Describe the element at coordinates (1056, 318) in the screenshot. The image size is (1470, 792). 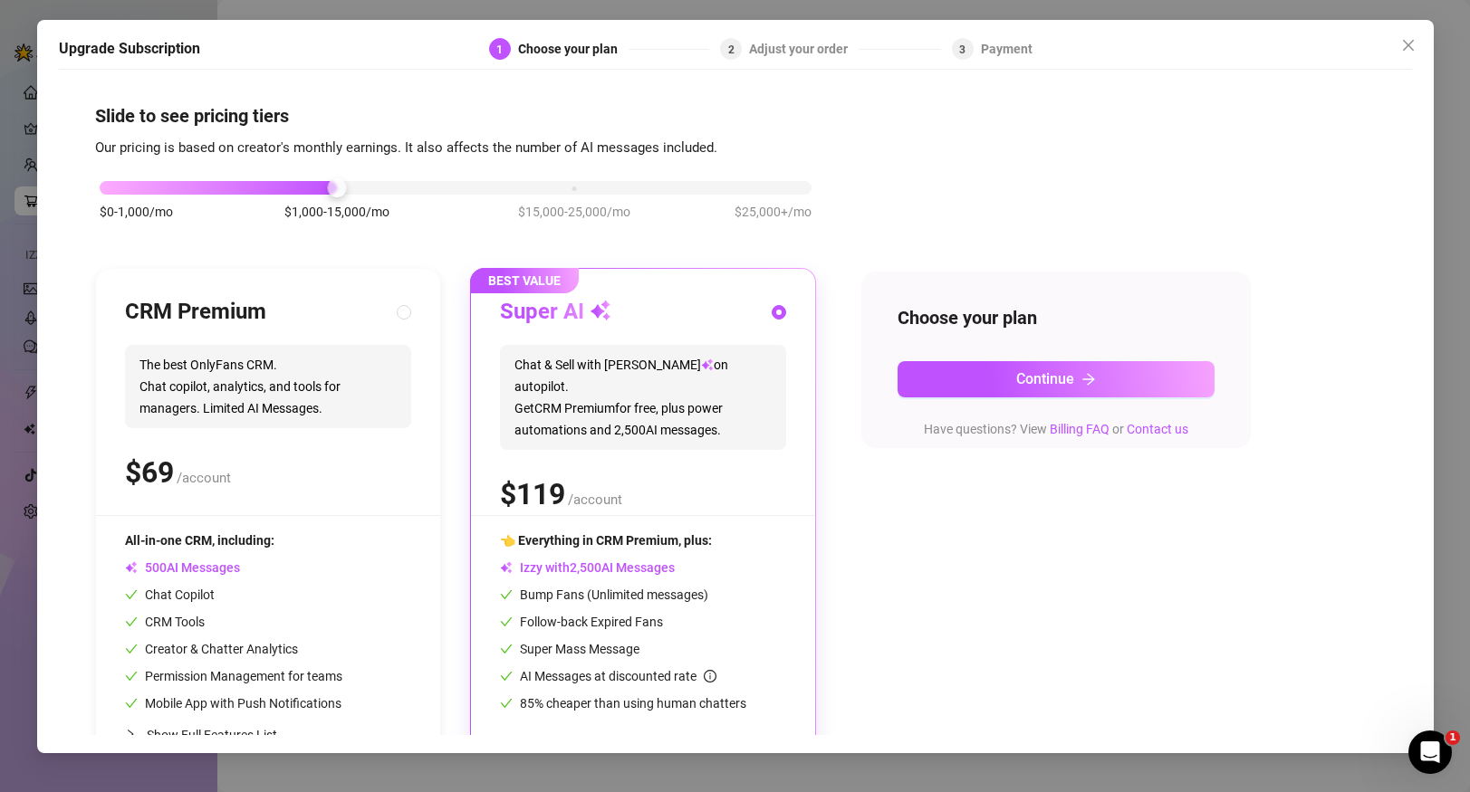
I see `h4: Choose your plan` at that location.